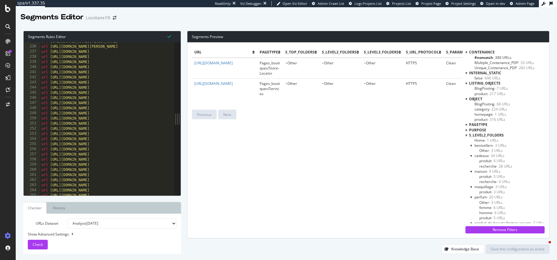  I want to click on a: Project Settings, so click(460, 4).